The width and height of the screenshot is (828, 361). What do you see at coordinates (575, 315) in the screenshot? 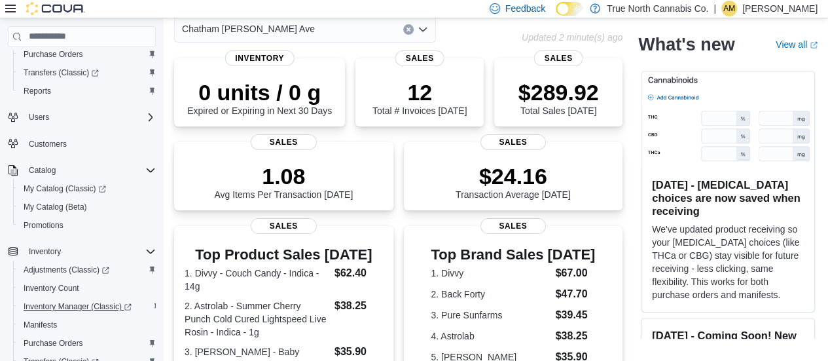
I see `dd: $39.45` at bounding box center [575, 315].